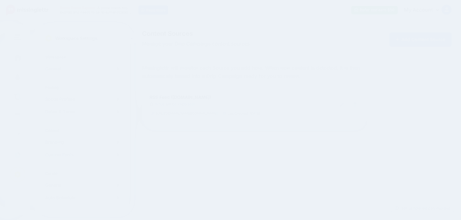 This screenshot has width=461, height=220. I want to click on span: Manage your Drip Campaign content sources., so click(244, 44).